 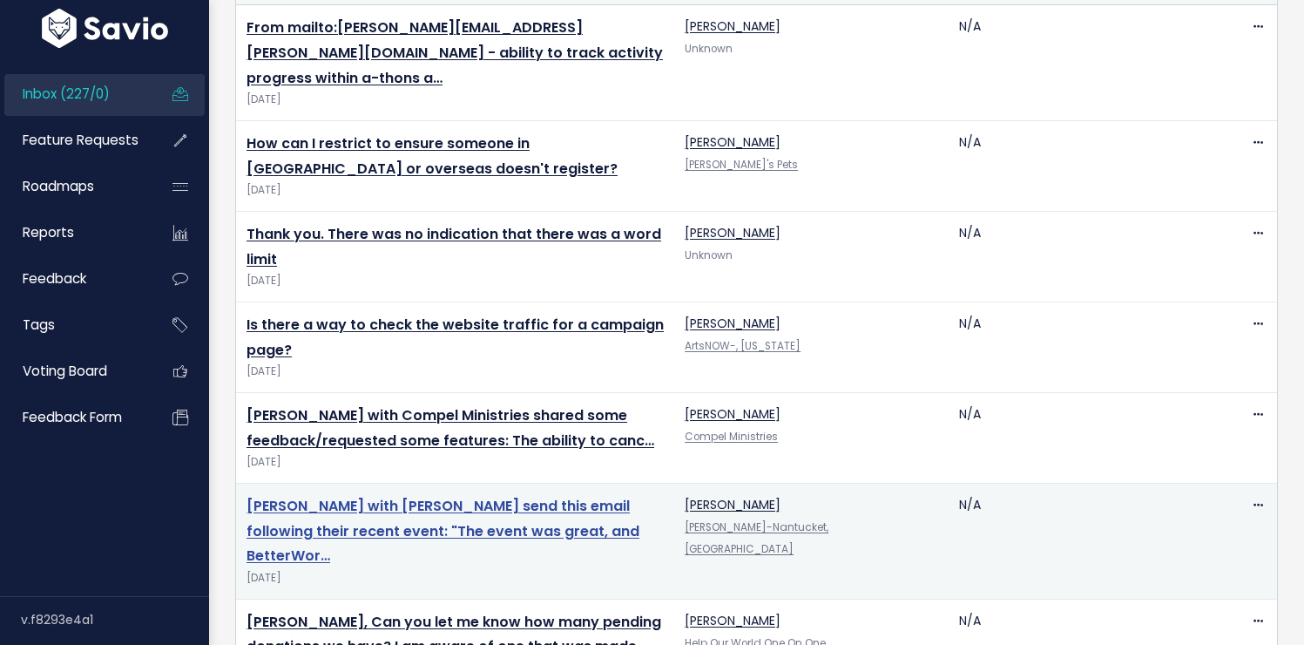 I want to click on a: Is there a way to check the website traffic for a campaign page?, so click(x=455, y=337).